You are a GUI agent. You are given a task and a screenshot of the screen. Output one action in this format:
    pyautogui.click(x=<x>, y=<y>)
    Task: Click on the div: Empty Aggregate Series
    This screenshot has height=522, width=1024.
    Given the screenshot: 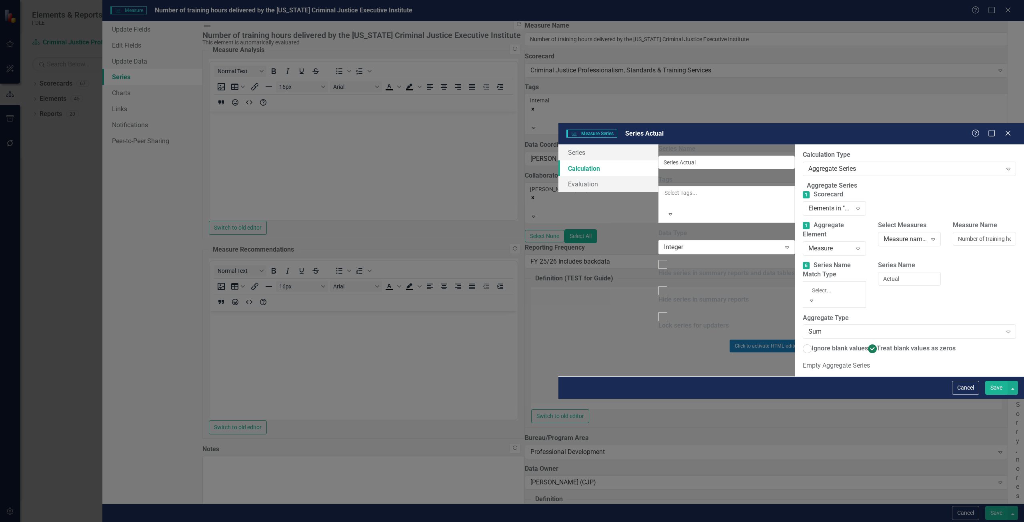 What is the action you would take?
    pyautogui.click(x=909, y=365)
    